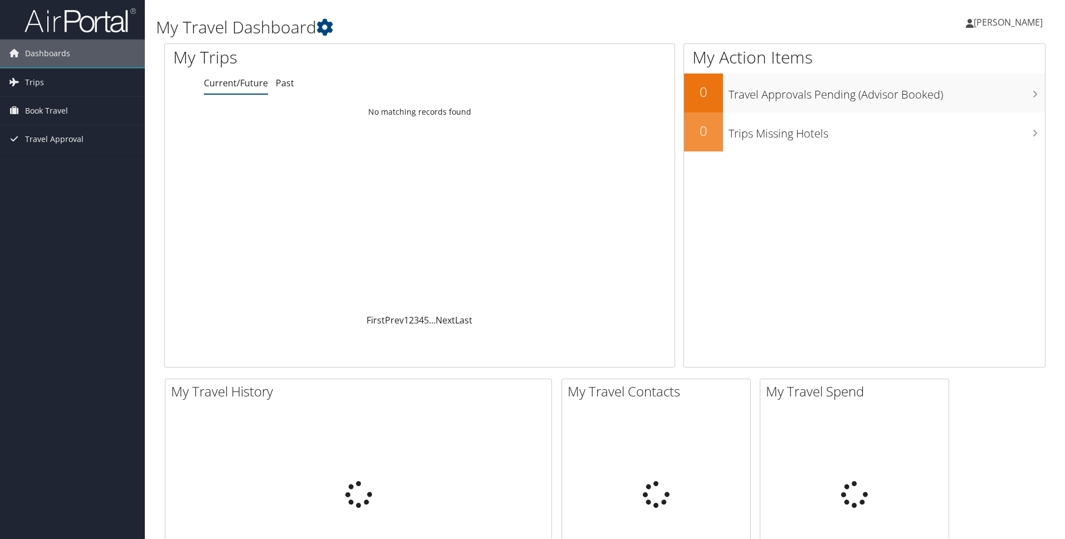 Image resolution: width=1065 pixels, height=539 pixels. Describe the element at coordinates (857, 391) in the screenshot. I see `h2: My Travel Spend` at that location.